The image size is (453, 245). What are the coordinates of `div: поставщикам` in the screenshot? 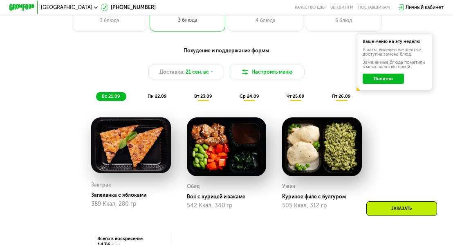 It's located at (374, 7).